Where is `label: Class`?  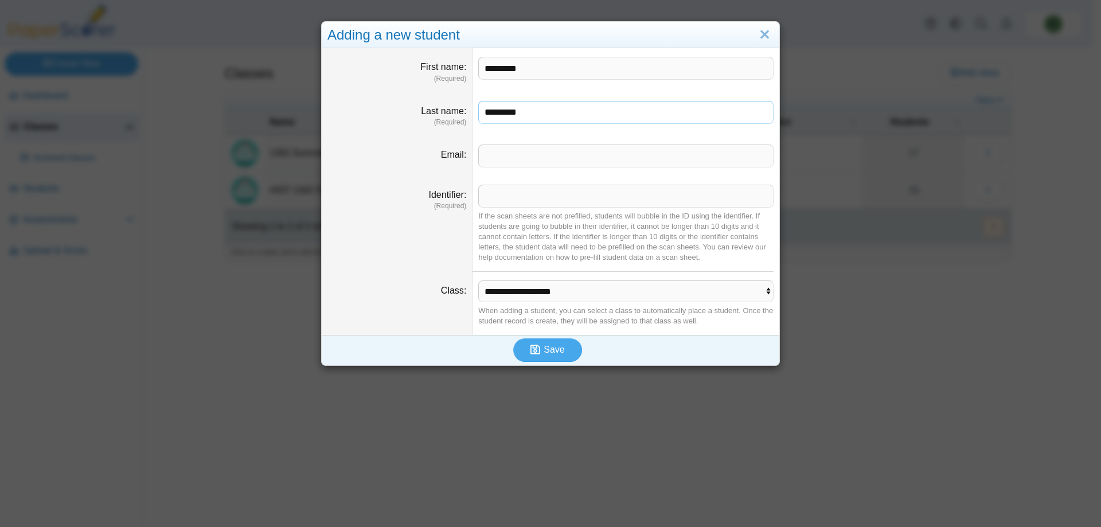
label: Class is located at coordinates (453, 290).